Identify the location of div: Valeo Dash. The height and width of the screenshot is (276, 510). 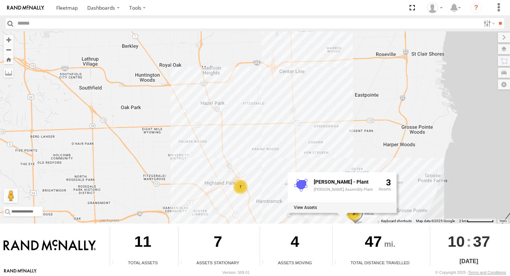
(435, 8).